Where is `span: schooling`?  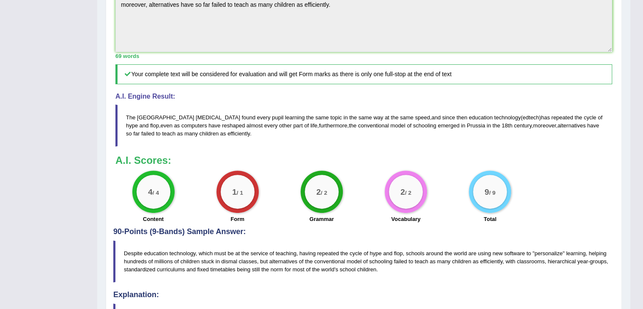 span: schooling is located at coordinates (425, 125).